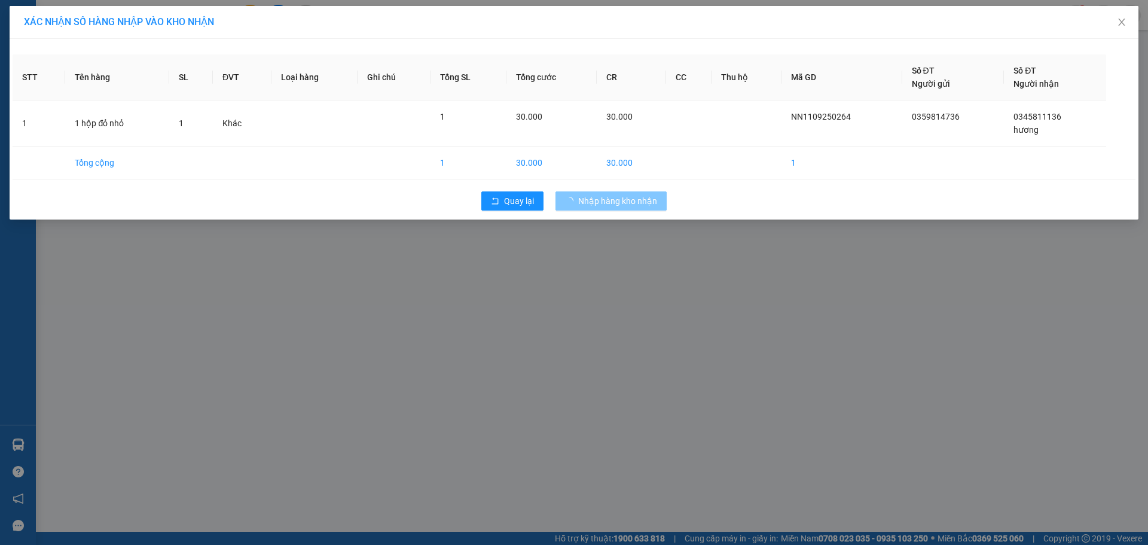 This screenshot has height=545, width=1148. What do you see at coordinates (1038, 117) in the screenshot?
I see `span: 0345811136` at bounding box center [1038, 117].